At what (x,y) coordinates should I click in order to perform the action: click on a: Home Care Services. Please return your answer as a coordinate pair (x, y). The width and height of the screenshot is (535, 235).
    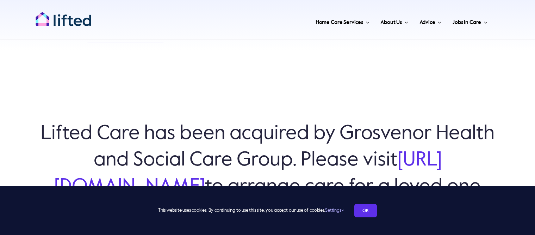
    Looking at the image, I should click on (342, 21).